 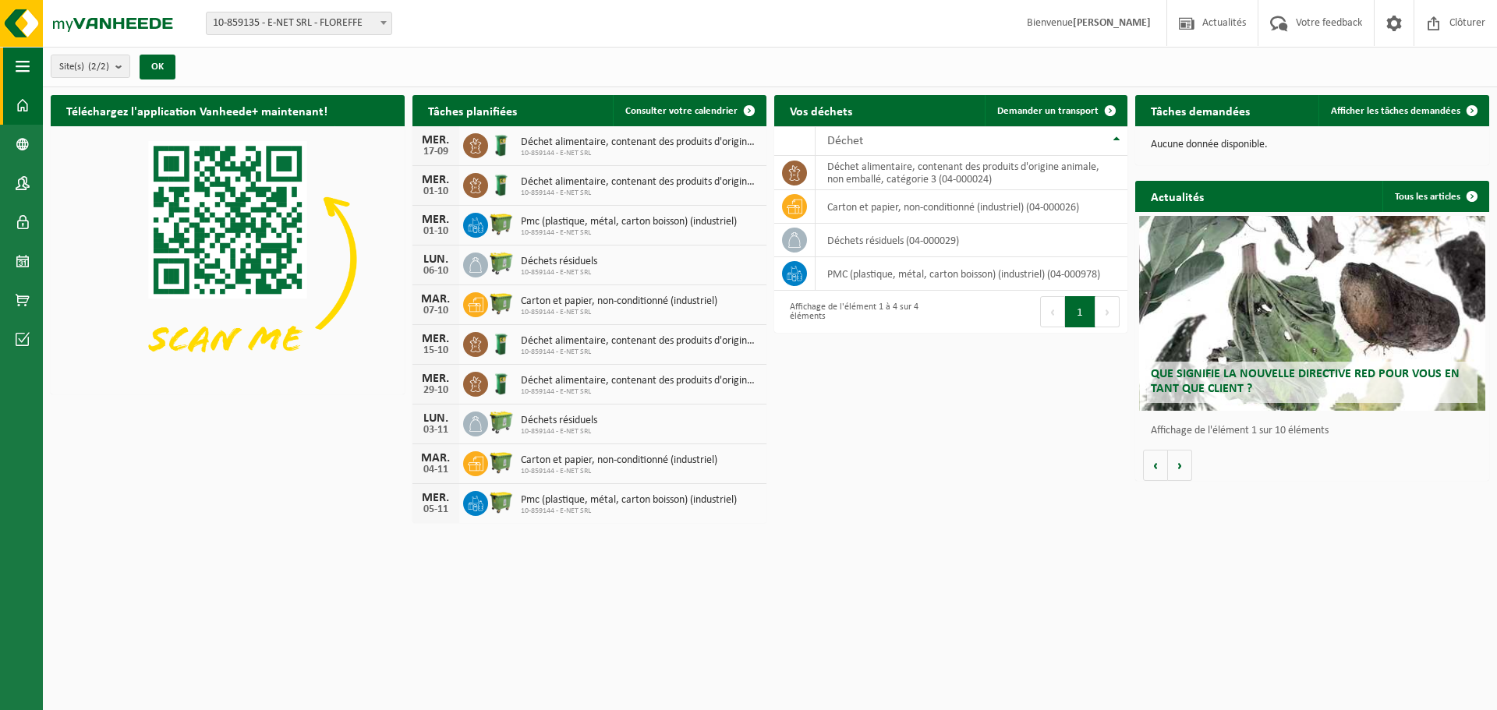 I want to click on td: carton et papier, non-conditionné (industriel) (04-000026), so click(x=971, y=207).